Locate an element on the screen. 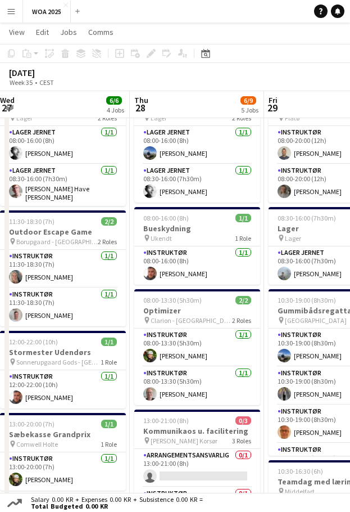 The height and width of the screenshot is (512, 350). span: 13:00-20:00 (7h) is located at coordinates (32, 424).